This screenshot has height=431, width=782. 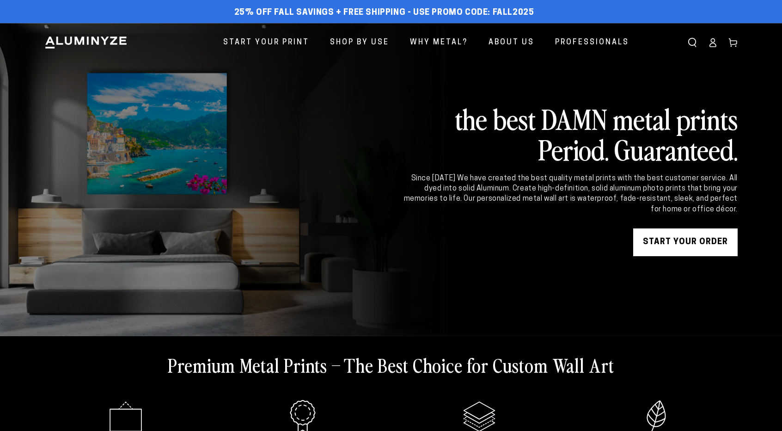 What do you see at coordinates (692, 43) in the screenshot?
I see `summary: Search our site` at bounding box center [692, 43].